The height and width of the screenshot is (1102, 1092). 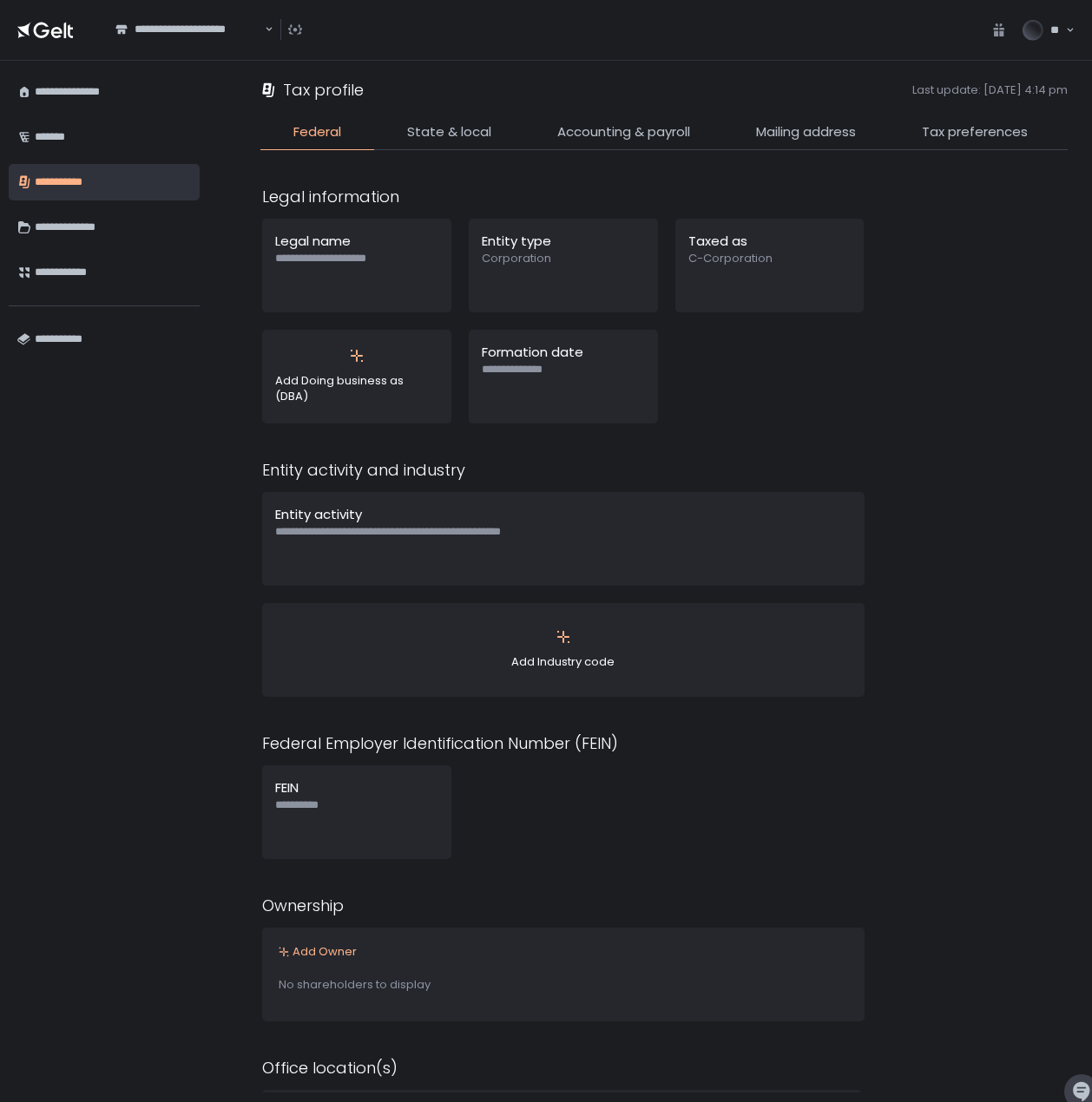 I want to click on span: Taxed as, so click(x=717, y=240).